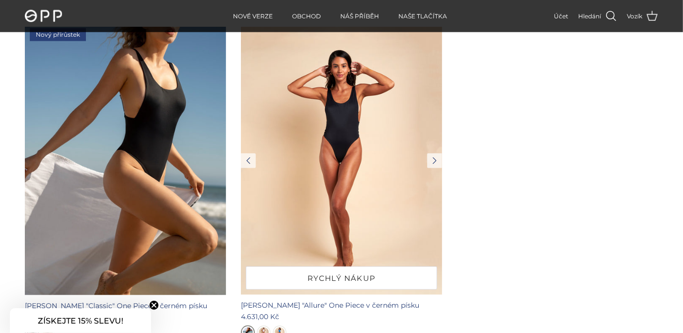 The width and height of the screenshot is (683, 333). Describe the element at coordinates (423, 16) in the screenshot. I see `a: NAŠE TLAČÍTKA` at that location.